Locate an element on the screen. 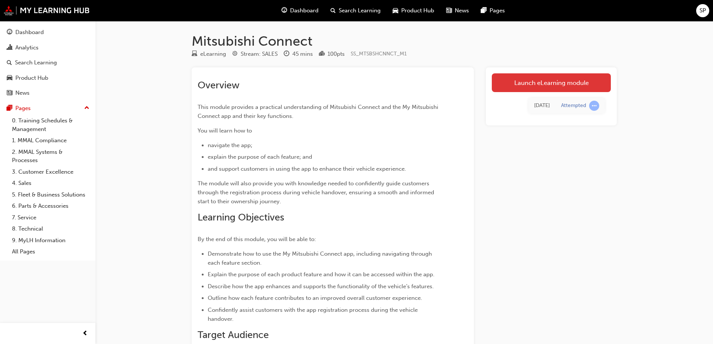 Image resolution: width=713 pixels, height=344 pixels. span: target-icon is located at coordinates (235, 54).